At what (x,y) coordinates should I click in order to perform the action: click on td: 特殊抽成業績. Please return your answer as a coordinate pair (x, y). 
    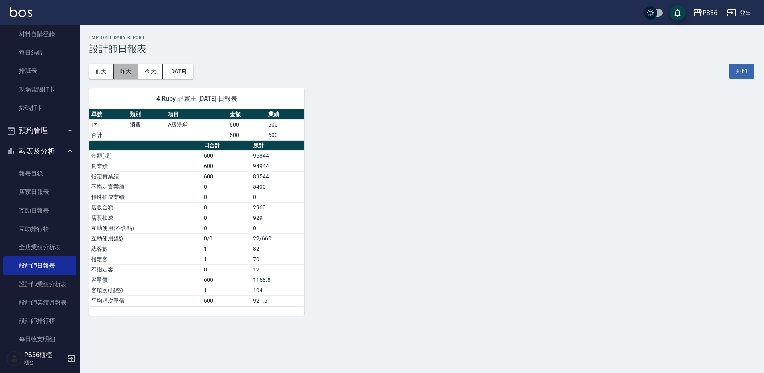
    Looking at the image, I should click on (145, 197).